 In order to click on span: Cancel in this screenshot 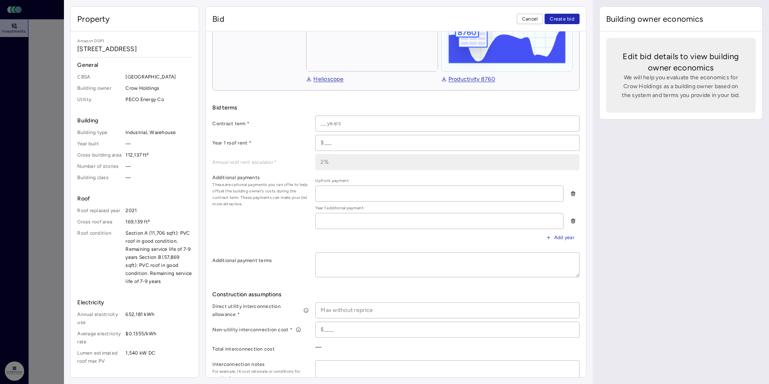, I will do `click(530, 19)`.